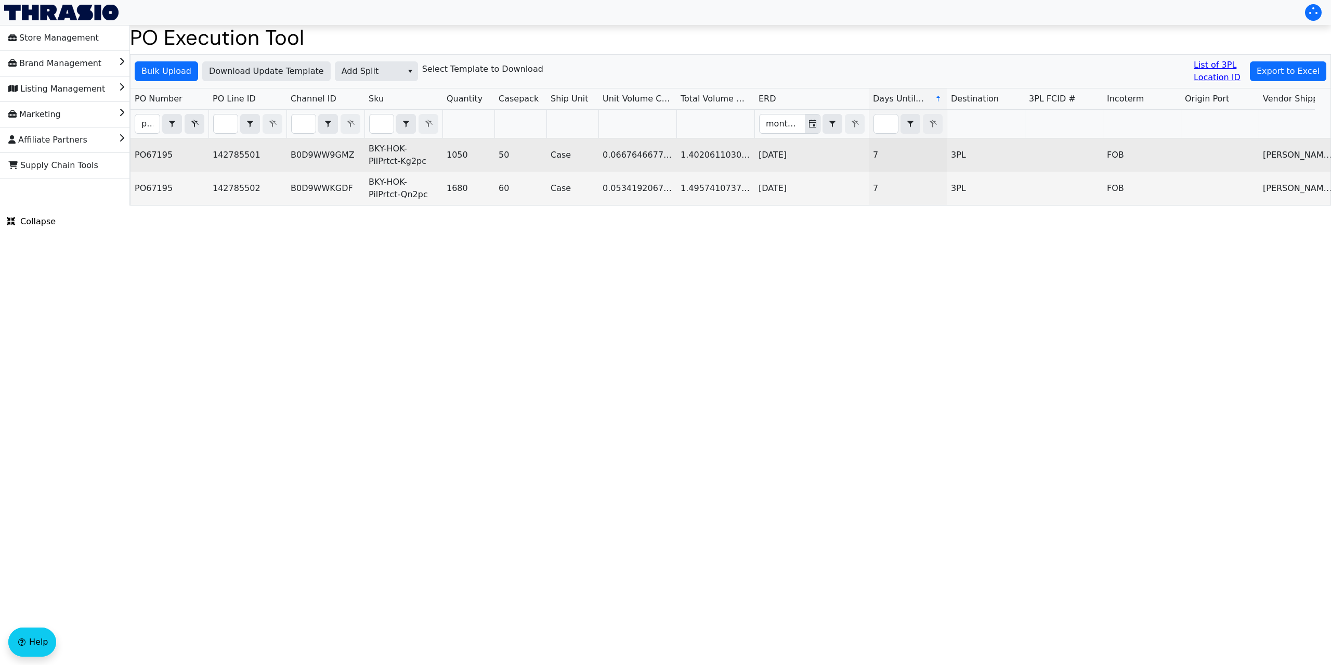 The height and width of the screenshot is (665, 1331). What do you see at coordinates (638, 188) in the screenshot?
I see `td: 0.05341920670976` at bounding box center [638, 188].